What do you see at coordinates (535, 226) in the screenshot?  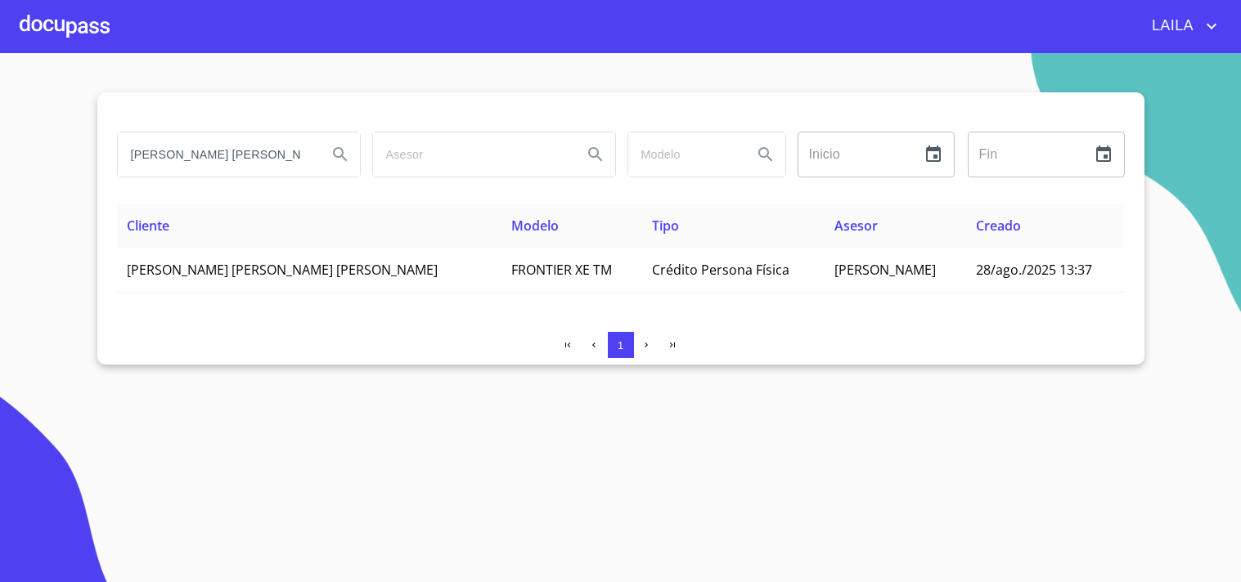 I see `span: Modelo` at bounding box center [535, 226].